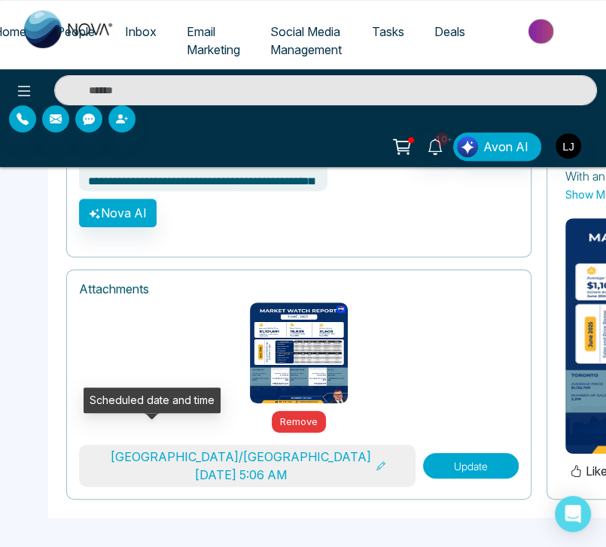  What do you see at coordinates (442, 139) in the screenshot?
I see `span: 10+` at bounding box center [442, 139].